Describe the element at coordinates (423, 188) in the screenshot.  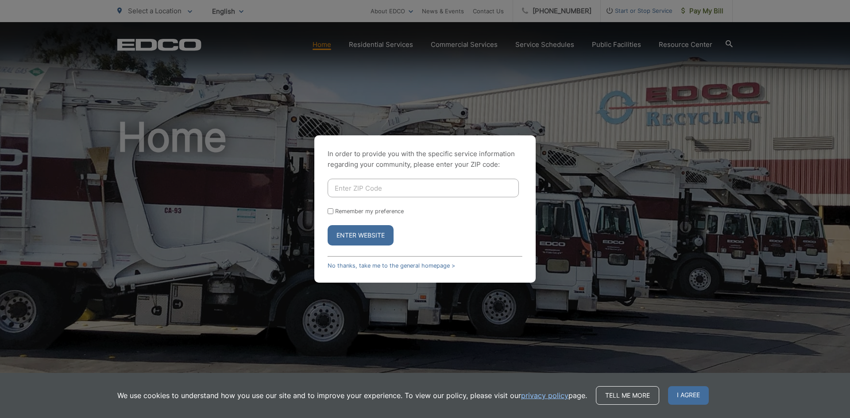
I see `input: Enter ZIP Code` at that location.